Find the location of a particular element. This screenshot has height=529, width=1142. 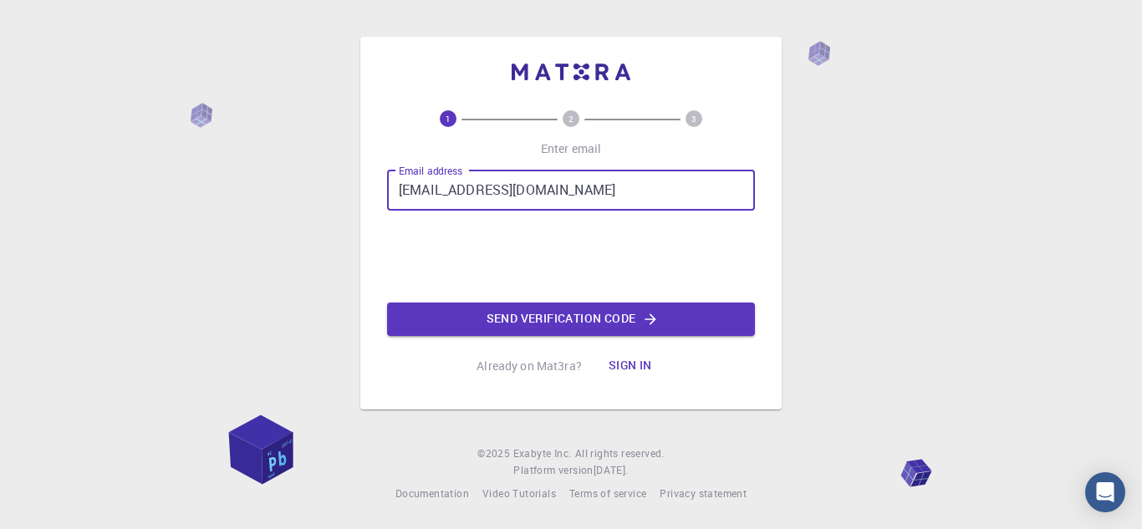

div: Open Intercom Messenger is located at coordinates (1105, 492).